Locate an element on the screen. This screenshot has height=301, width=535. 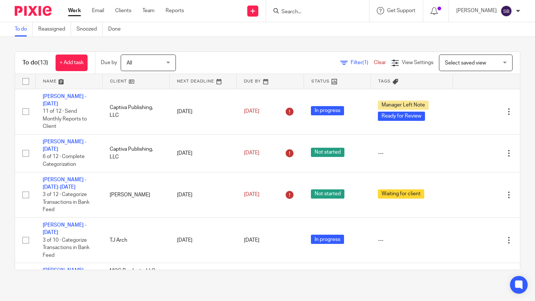
span: Ready for Review is located at coordinates (402, 116).